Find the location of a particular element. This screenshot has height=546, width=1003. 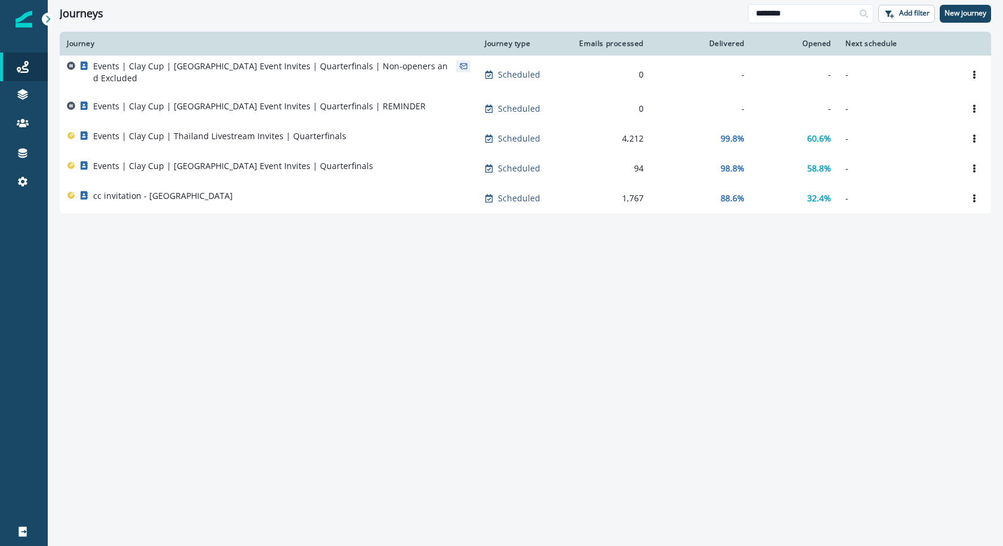

p: Add filter is located at coordinates (914, 13).